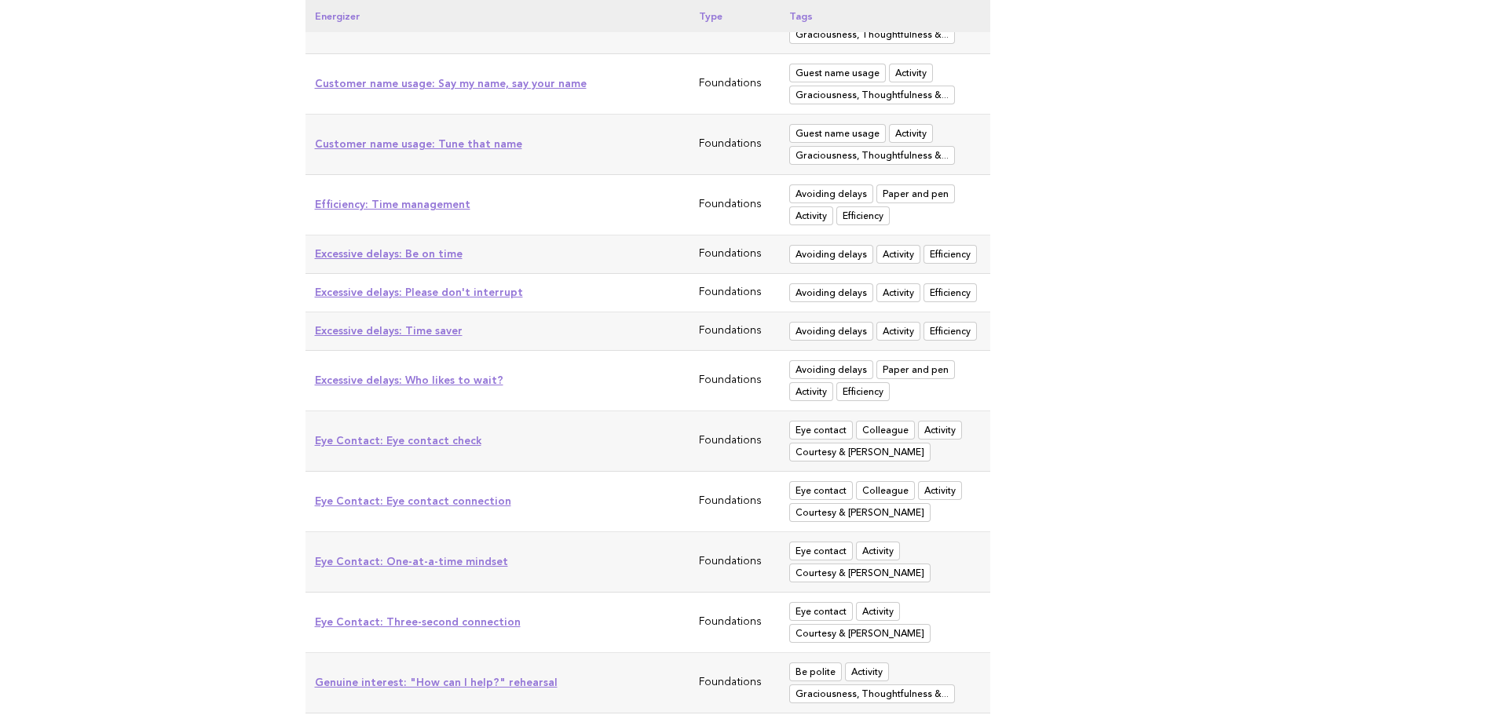  I want to click on a: Excessive delays: Be on time, so click(389, 254).